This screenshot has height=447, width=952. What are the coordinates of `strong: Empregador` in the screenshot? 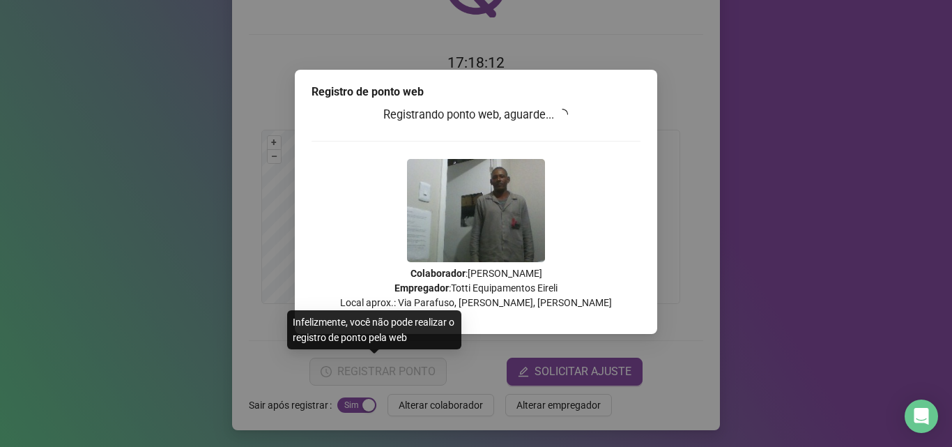 It's located at (422, 288).